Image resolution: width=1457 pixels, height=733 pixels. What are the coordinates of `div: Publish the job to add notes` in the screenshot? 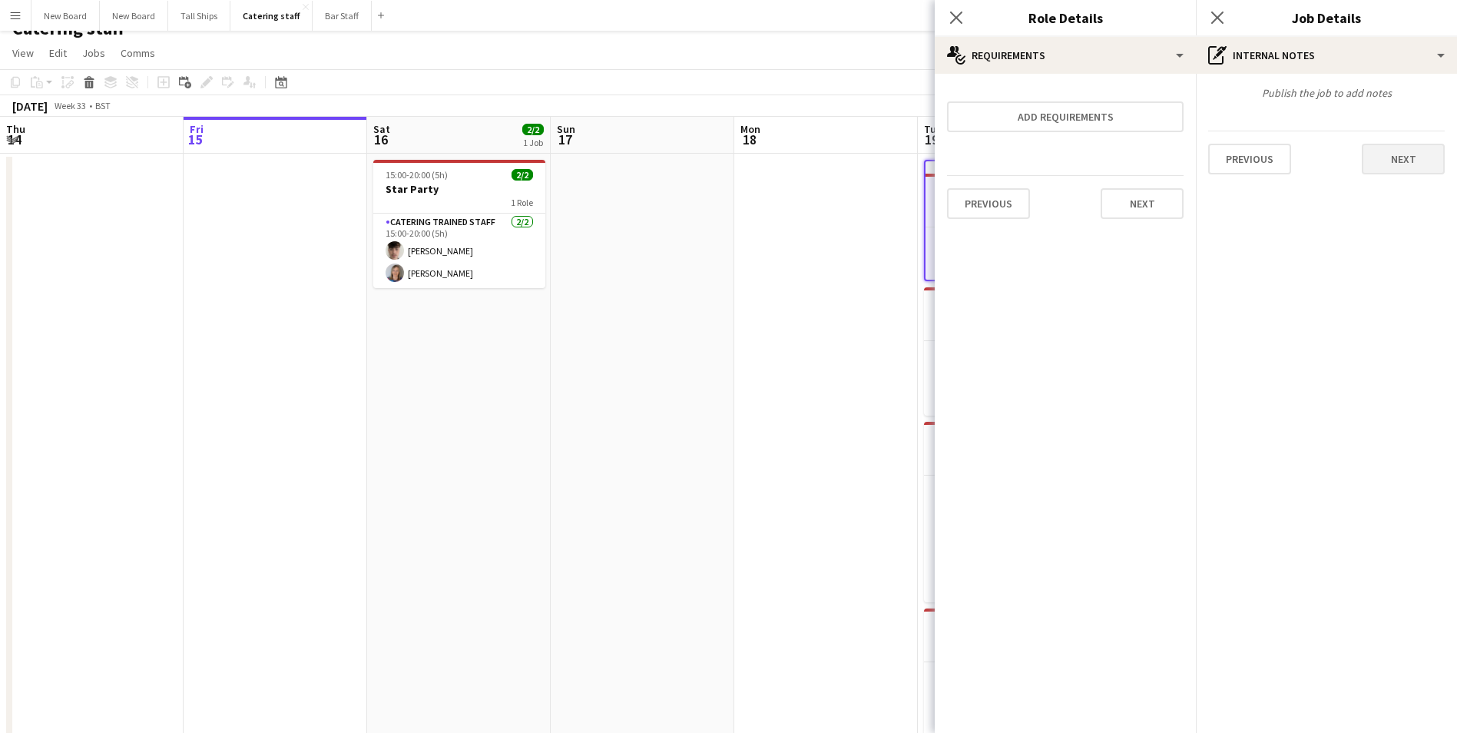 It's located at (1326, 93).